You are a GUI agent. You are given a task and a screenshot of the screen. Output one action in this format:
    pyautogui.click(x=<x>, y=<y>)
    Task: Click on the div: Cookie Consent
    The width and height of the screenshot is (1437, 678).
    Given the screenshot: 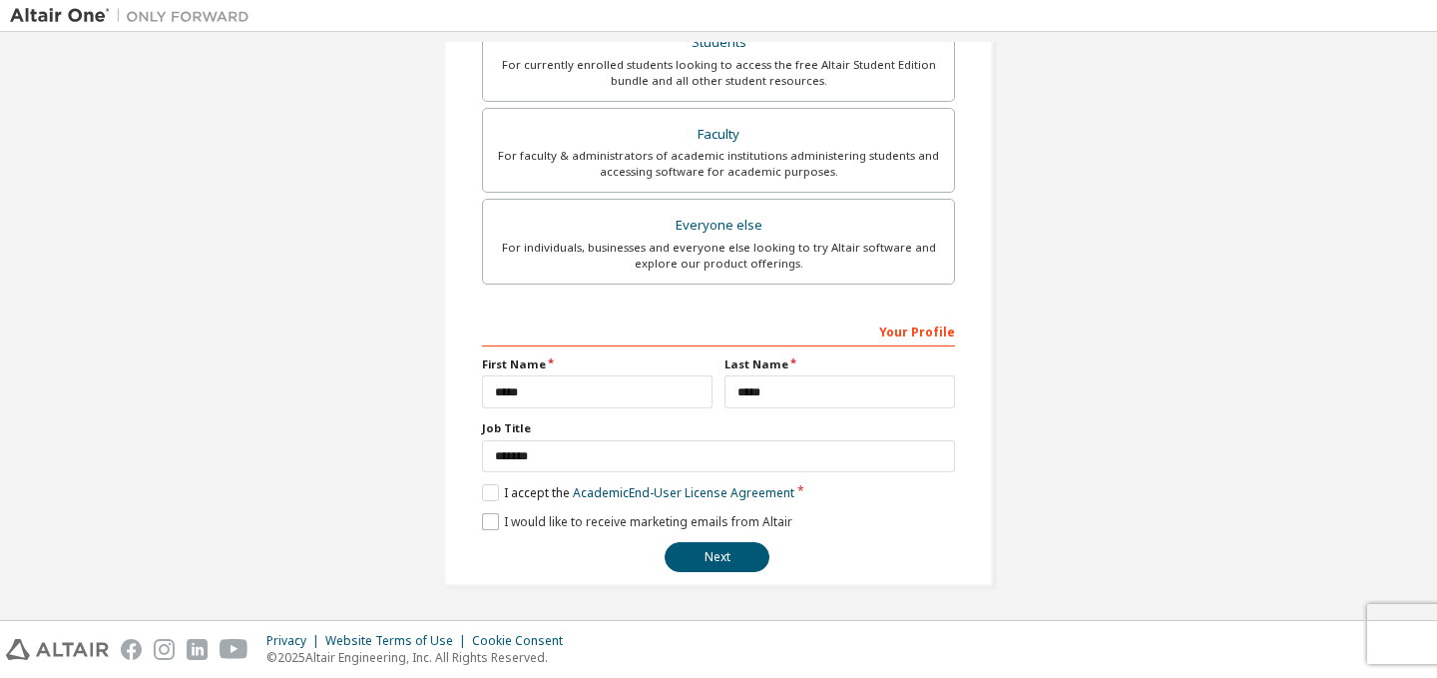 What is the action you would take?
    pyautogui.click(x=523, y=641)
    